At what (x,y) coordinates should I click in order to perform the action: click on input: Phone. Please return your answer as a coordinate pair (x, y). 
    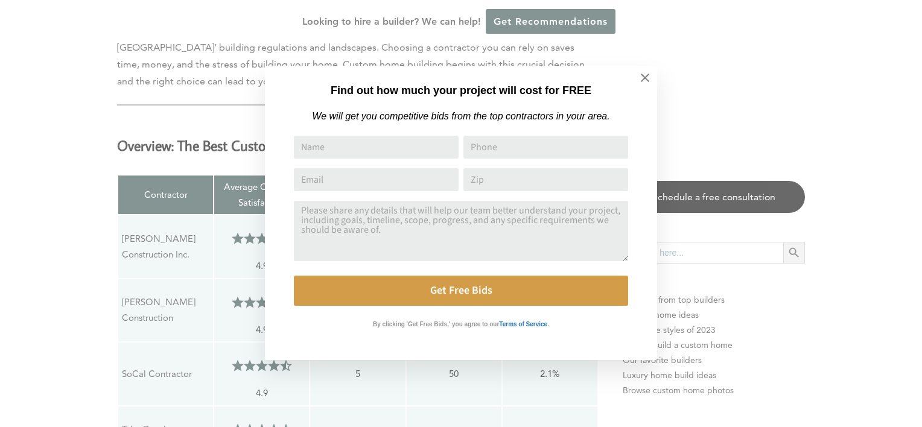
    Looking at the image, I should click on (546, 147).